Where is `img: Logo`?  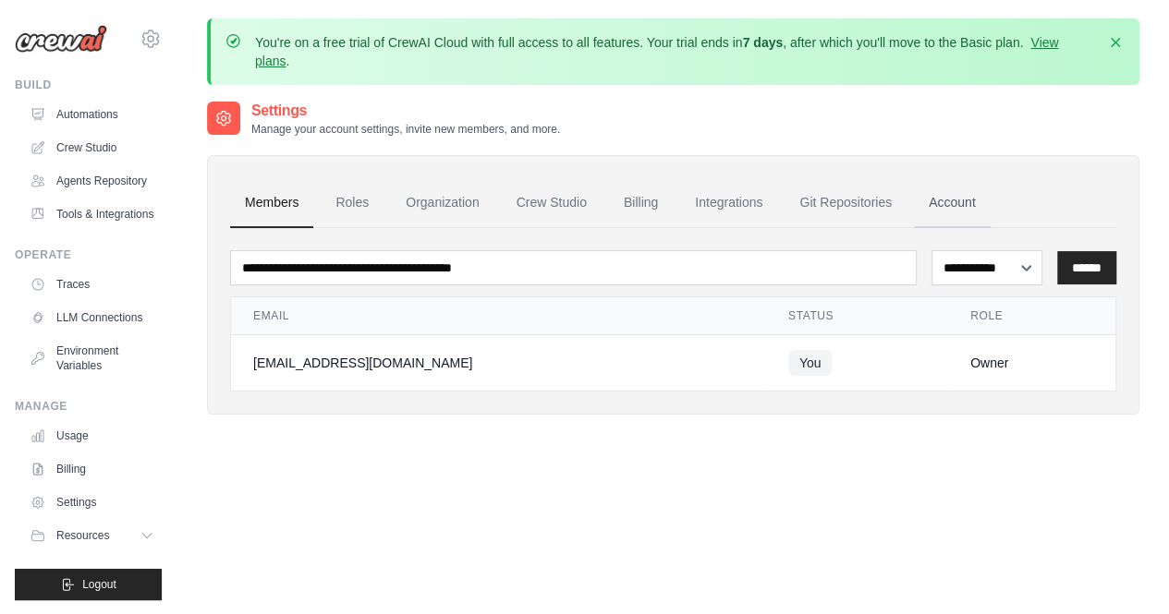
img: Logo is located at coordinates (61, 39).